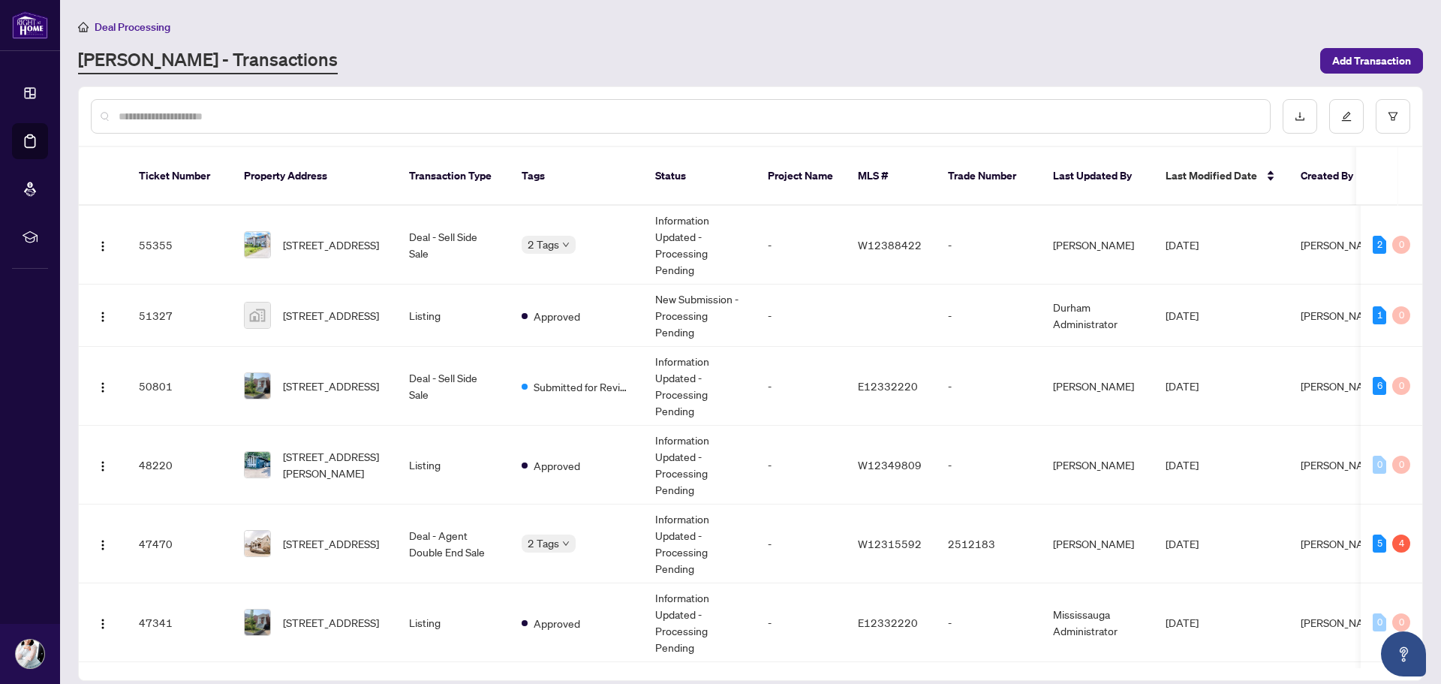 The width and height of the screenshot is (1441, 684). I want to click on div: 5, so click(1379, 543).